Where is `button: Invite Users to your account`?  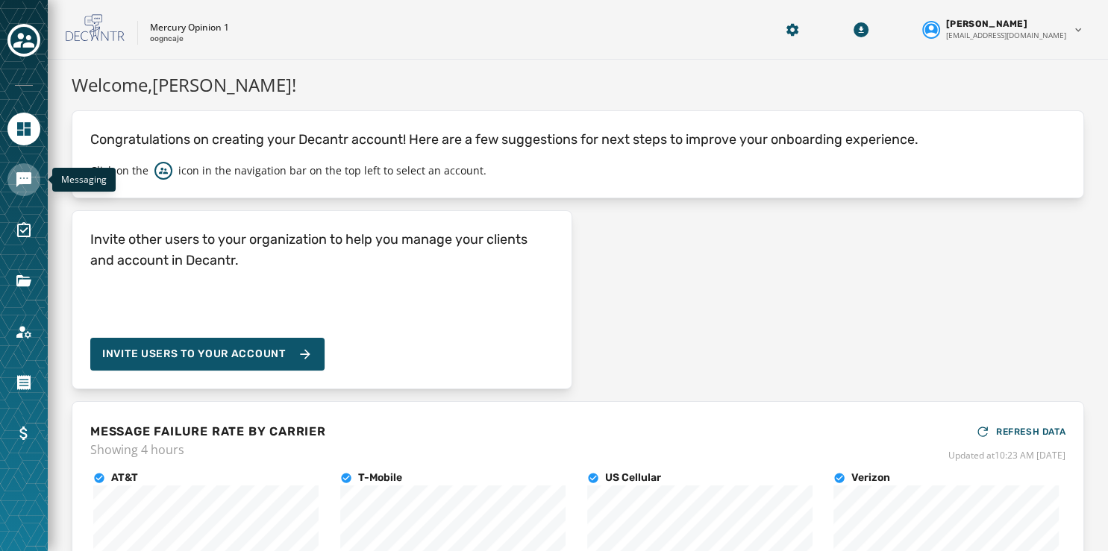
button: Invite Users to your account is located at coordinates (207, 354).